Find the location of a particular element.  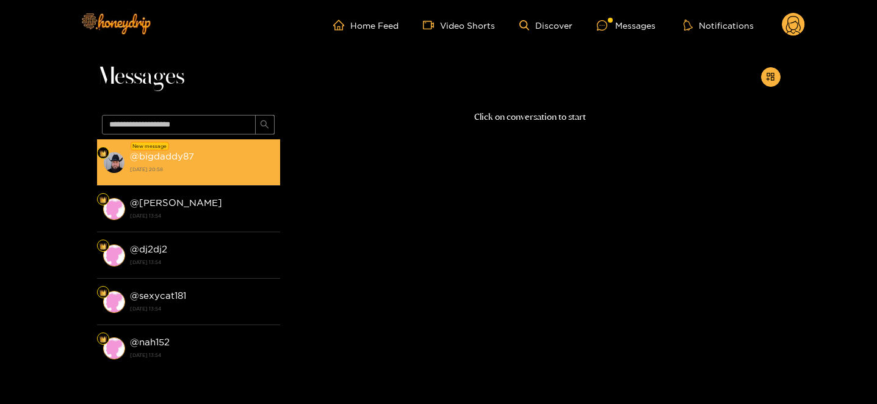

a: Discover is located at coordinates (546, 25).